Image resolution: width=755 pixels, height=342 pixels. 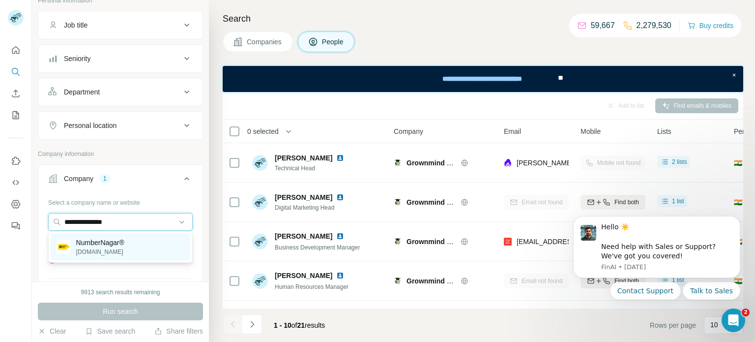 What do you see at coordinates (283, 325) in the screenshot?
I see `span: 1 - 10` at bounding box center [283, 325].